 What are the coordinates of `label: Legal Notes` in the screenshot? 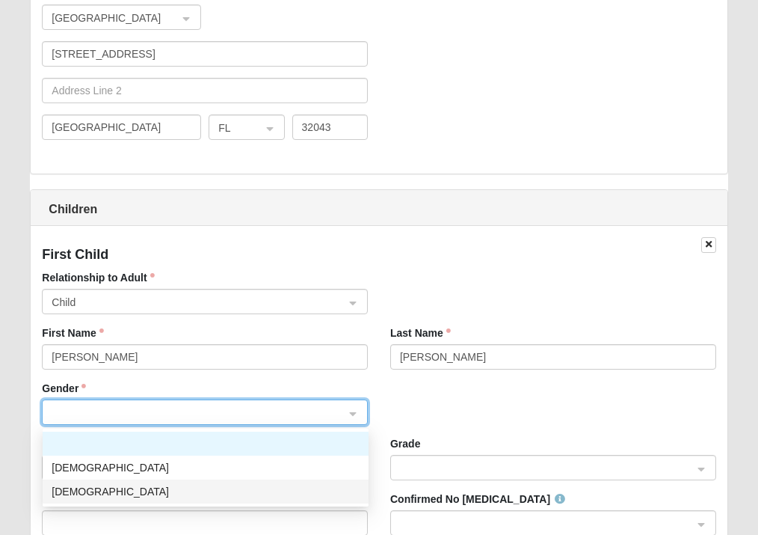 It's located at (79, 499).